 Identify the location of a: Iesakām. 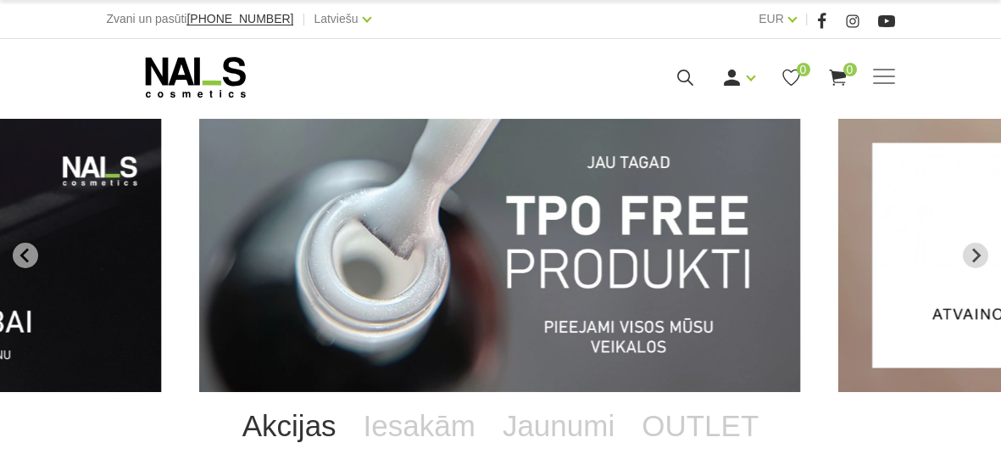
(420, 426).